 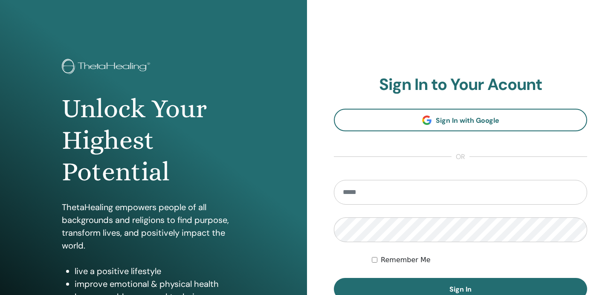 I want to click on div: Keep me authenticated indefinitely or until I manually logout, so click(x=479, y=260).